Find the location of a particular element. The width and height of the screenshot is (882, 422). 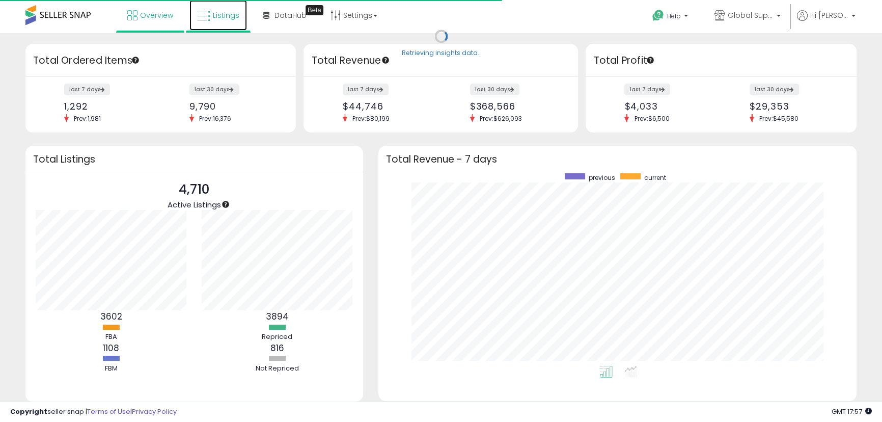

i: Get Help is located at coordinates (658, 15).